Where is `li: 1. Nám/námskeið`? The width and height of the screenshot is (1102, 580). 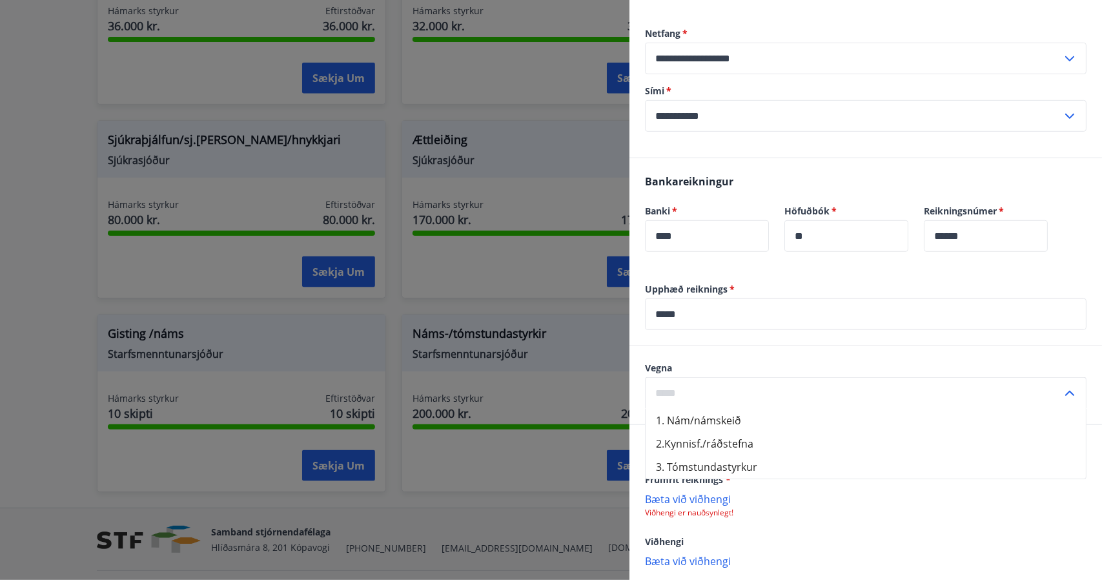
li: 1. Nám/námskeið is located at coordinates (865, 420).